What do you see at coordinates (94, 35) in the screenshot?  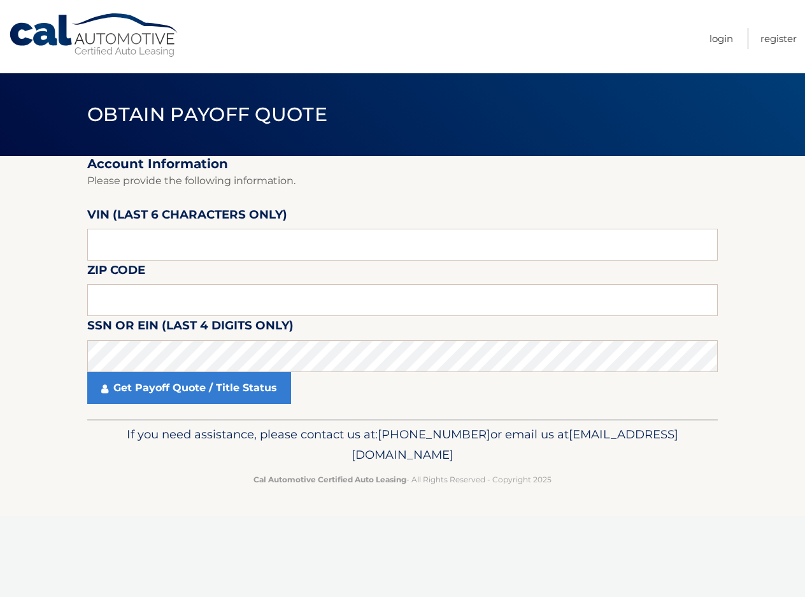 I see `a: Cal Automotive` at bounding box center [94, 35].